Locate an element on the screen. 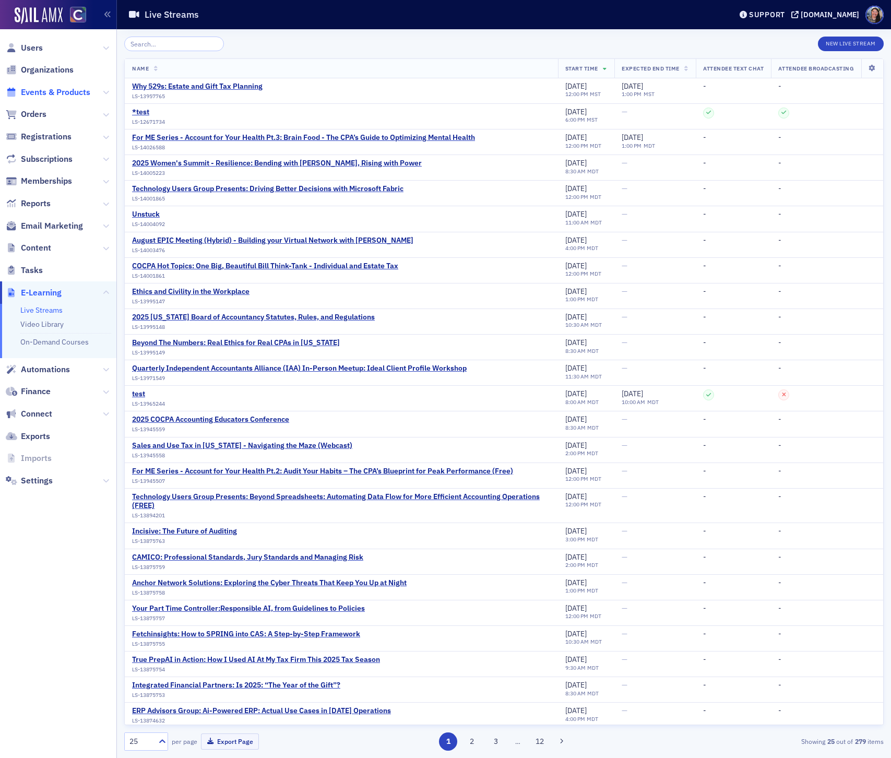 The height and width of the screenshot is (758, 891). a: Unstuck is located at coordinates (148, 215).